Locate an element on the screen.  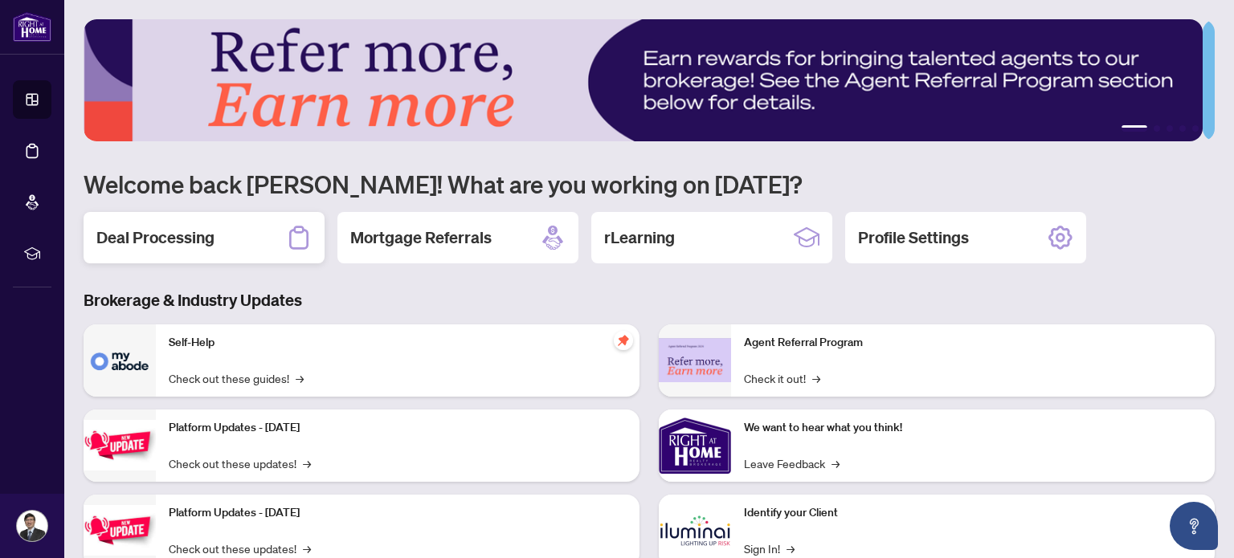
a: Check out these guides!→ is located at coordinates (236, 378).